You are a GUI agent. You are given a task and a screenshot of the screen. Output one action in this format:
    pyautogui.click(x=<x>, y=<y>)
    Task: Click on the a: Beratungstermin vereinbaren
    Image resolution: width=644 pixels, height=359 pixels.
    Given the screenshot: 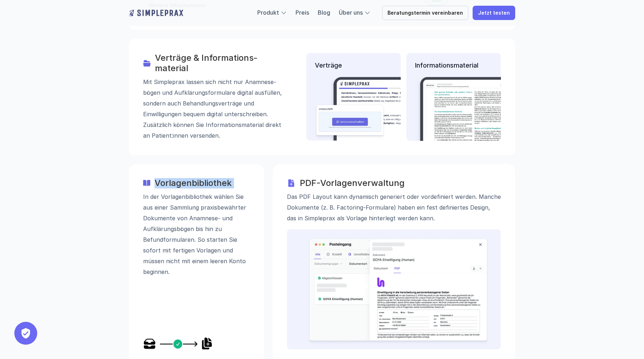 What is the action you would take?
    pyautogui.click(x=425, y=13)
    